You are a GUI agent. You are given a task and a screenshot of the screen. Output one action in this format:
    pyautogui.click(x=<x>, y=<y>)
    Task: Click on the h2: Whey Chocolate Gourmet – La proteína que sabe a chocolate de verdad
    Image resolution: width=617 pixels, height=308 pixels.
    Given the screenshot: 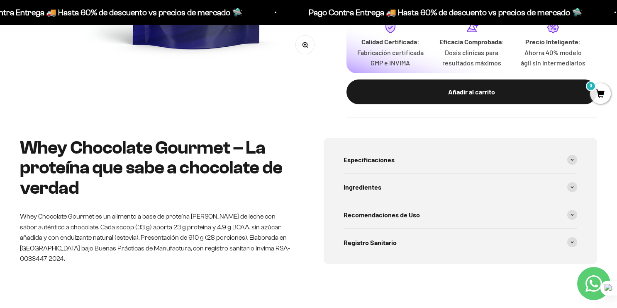 What is the action you would take?
    pyautogui.click(x=157, y=168)
    